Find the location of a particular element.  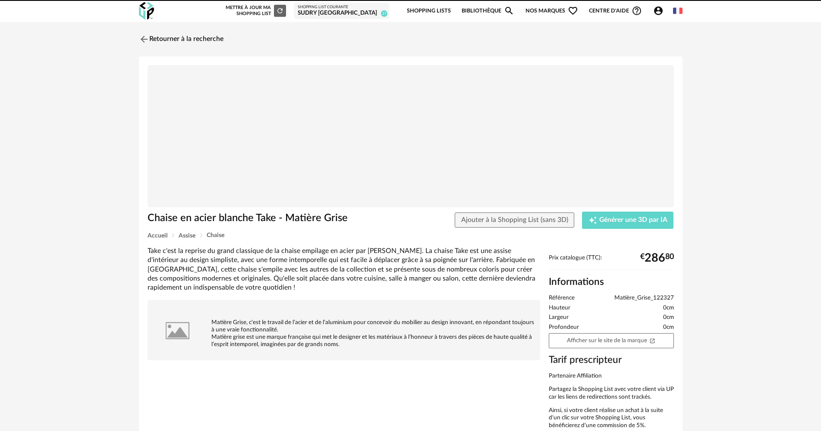

div: Matière Grise, c'est le travail de l’acier et de l’aluminium pour concevoir du mobilier au design... is located at coordinates (344, 326).